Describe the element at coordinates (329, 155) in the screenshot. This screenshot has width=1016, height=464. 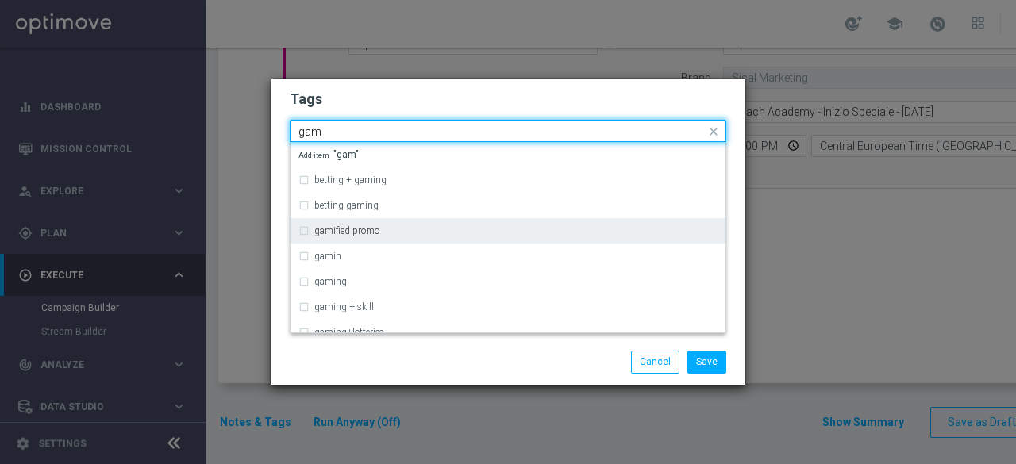
I see `span: "gam"` at that location.